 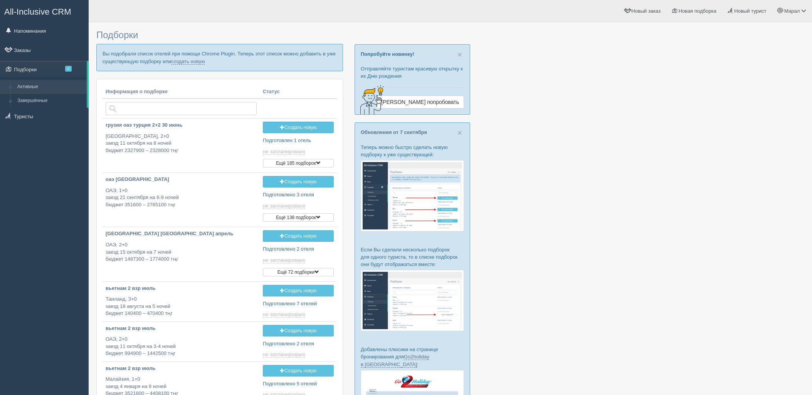 What do you see at coordinates (181, 109) in the screenshot?
I see `input: Поиск по стране или туристу` at bounding box center [181, 109].